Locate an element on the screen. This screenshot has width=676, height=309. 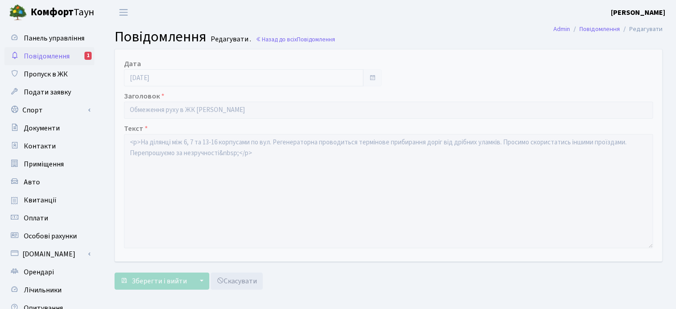
a: Лічильники is located at coordinates (49, 290).